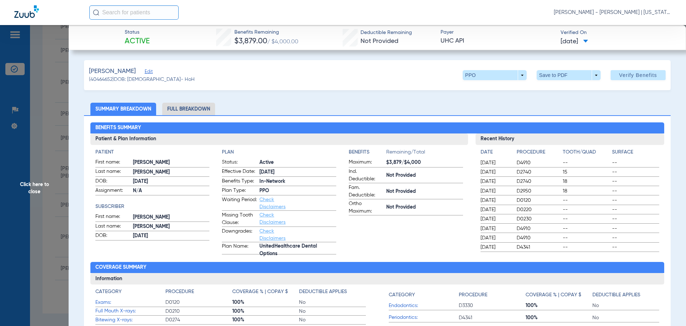 This screenshot has width=686, height=326. Describe the element at coordinates (131, 311) in the screenshot. I see `span: Full Mouth X-rays:` at that location.